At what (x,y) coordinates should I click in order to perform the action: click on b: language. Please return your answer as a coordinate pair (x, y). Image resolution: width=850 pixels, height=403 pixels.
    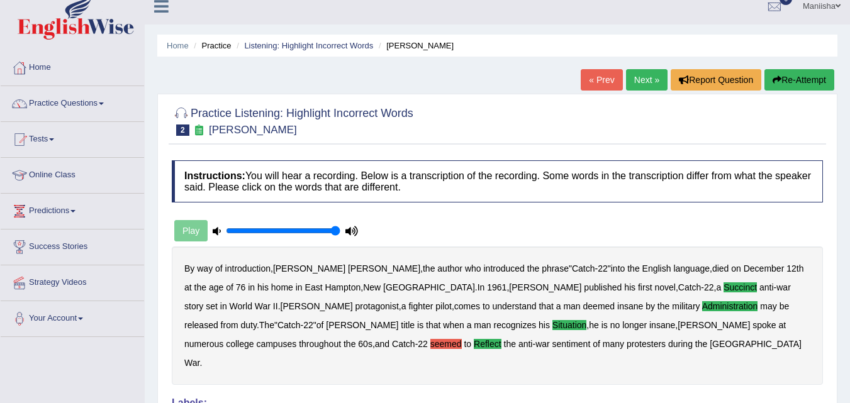
    Looking at the image, I should click on (691, 269).